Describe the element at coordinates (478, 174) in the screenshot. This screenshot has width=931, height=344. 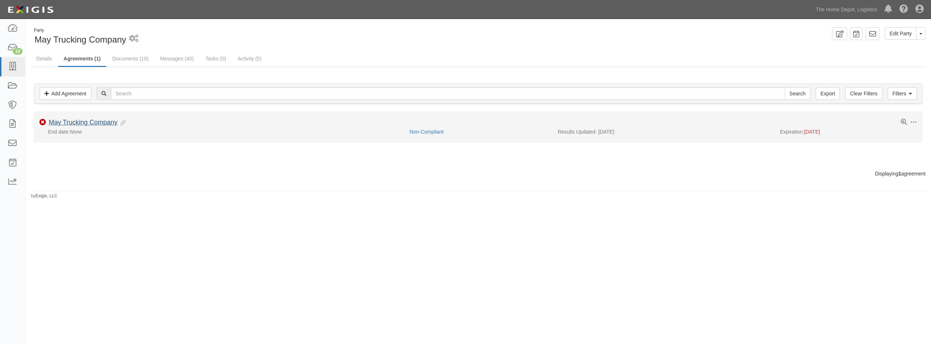
I see `div: Displaying agreement` at that location.